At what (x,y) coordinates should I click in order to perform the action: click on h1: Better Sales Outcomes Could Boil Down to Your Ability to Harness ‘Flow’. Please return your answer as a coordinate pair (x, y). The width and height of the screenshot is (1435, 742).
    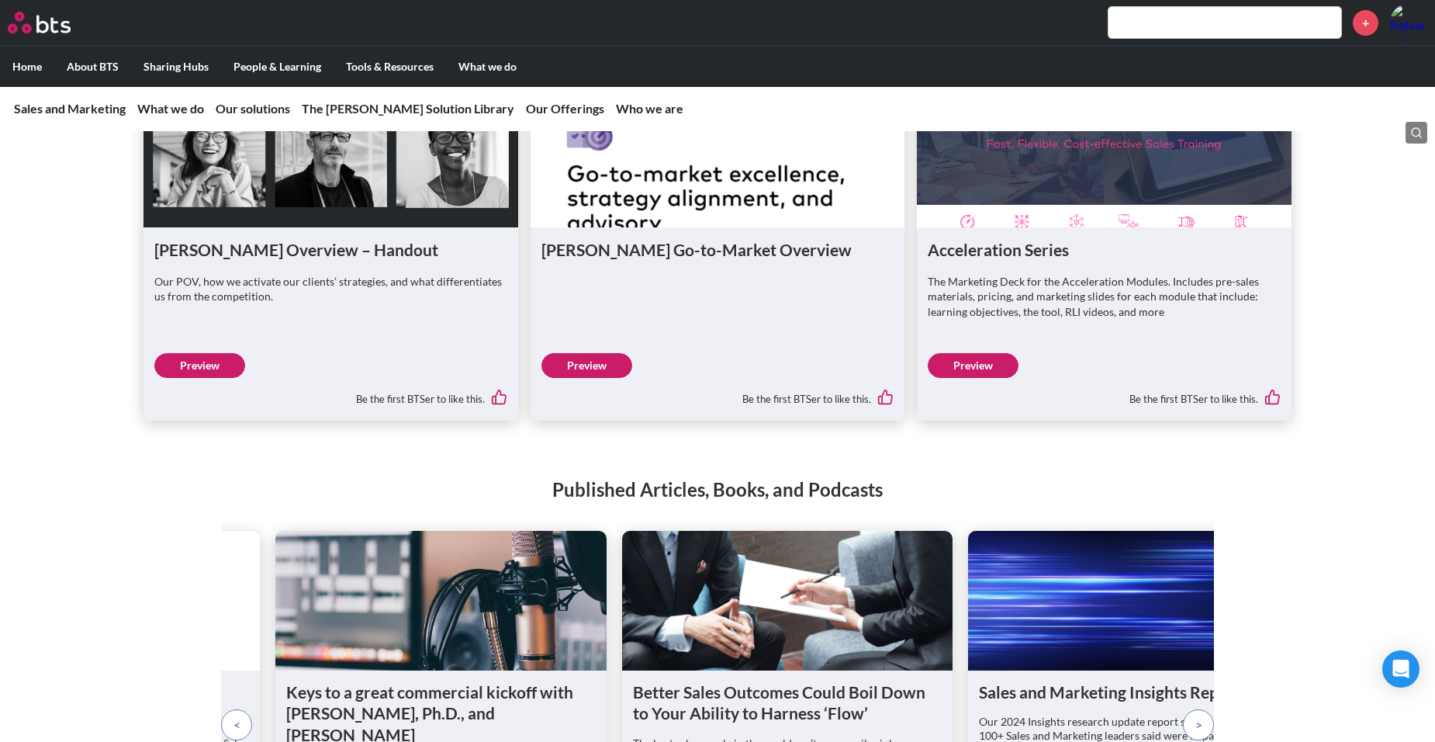
    Looking at the image, I should click on (787, 702).